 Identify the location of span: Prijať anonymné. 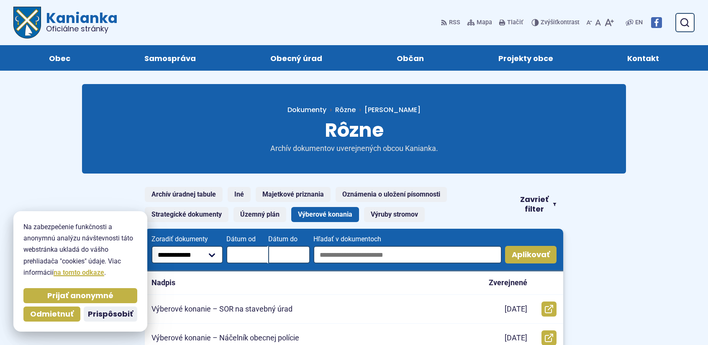
(80, 296).